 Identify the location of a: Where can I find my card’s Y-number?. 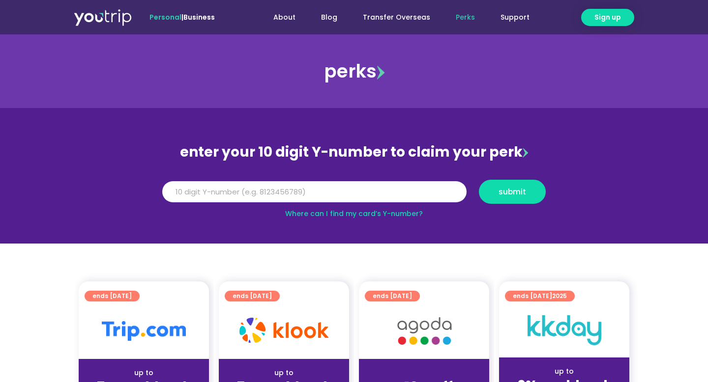
(354, 214).